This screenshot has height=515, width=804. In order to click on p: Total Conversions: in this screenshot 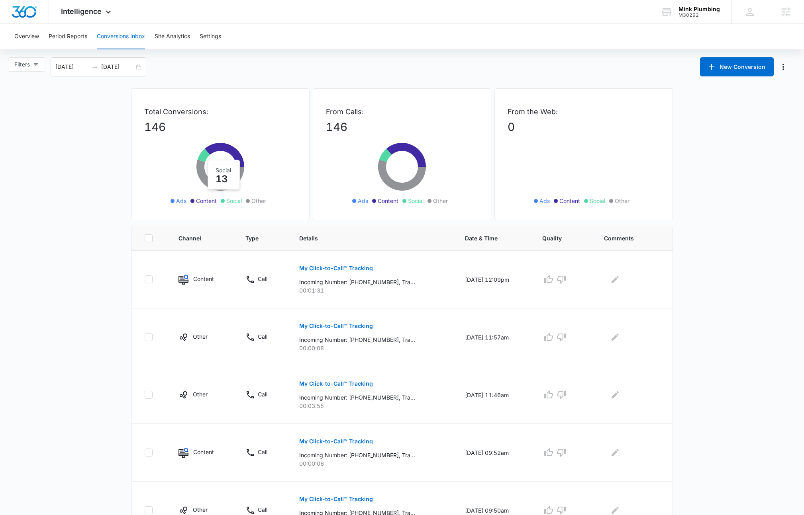, I will do `click(220, 112)`.